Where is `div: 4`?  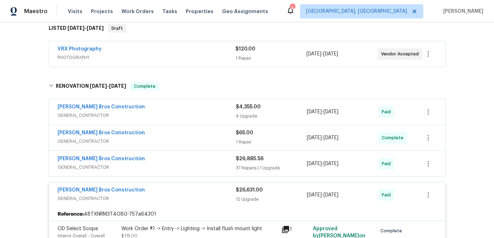 div: 4 is located at coordinates (292, 8).